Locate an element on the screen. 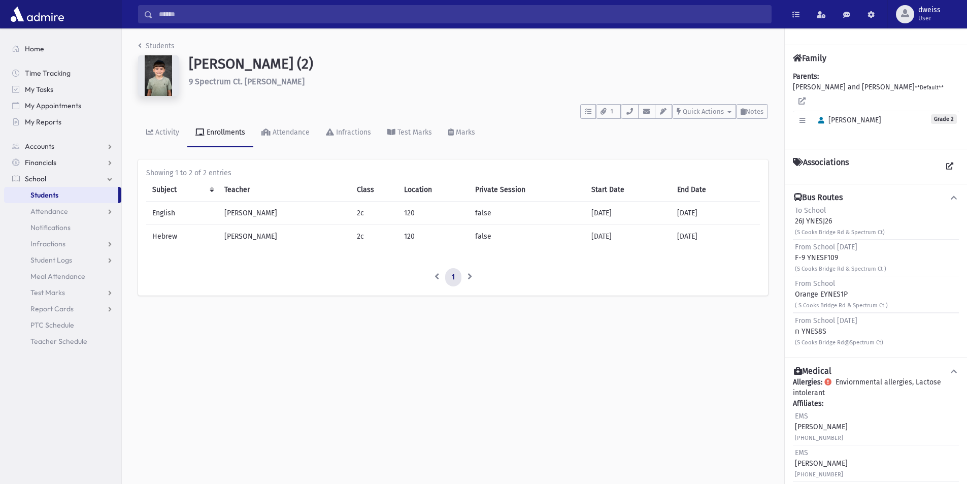 Image resolution: width=967 pixels, height=484 pixels. button: 1 is located at coordinates (608, 111).